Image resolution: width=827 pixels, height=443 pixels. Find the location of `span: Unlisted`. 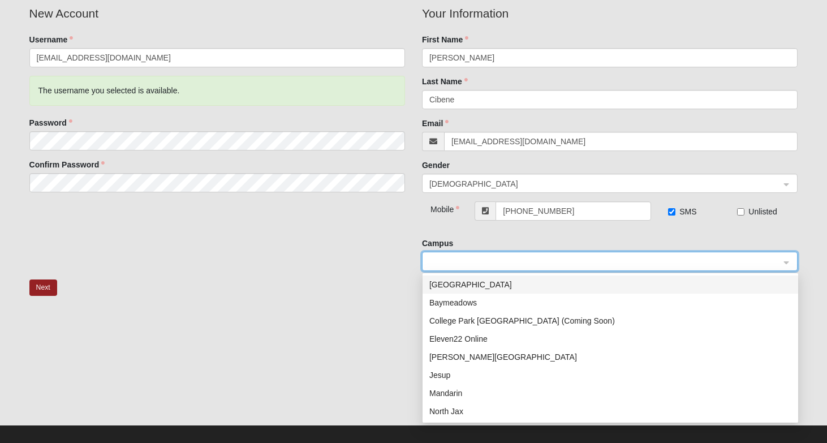

span: Unlisted is located at coordinates (762, 212).